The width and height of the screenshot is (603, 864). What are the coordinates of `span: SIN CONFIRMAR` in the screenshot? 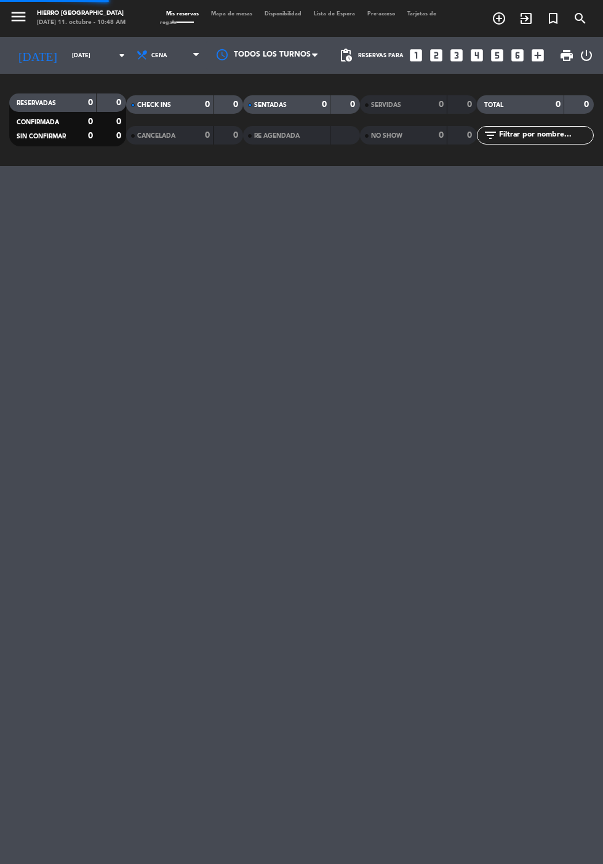 It's located at (41, 137).